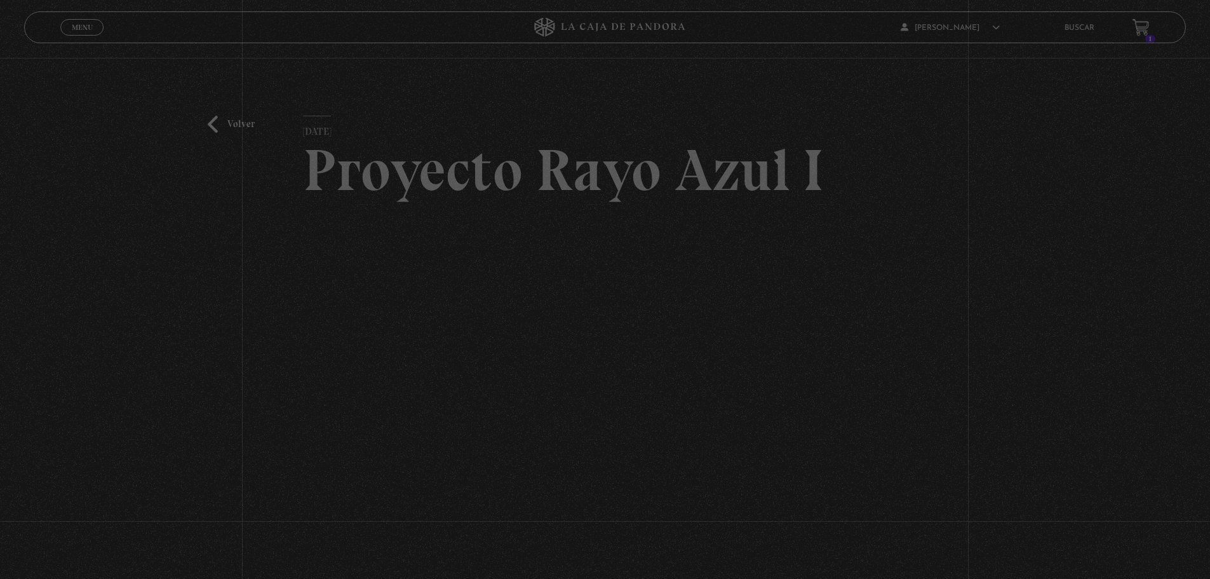  Describe the element at coordinates (1079, 28) in the screenshot. I see `a: Buscar` at that location.